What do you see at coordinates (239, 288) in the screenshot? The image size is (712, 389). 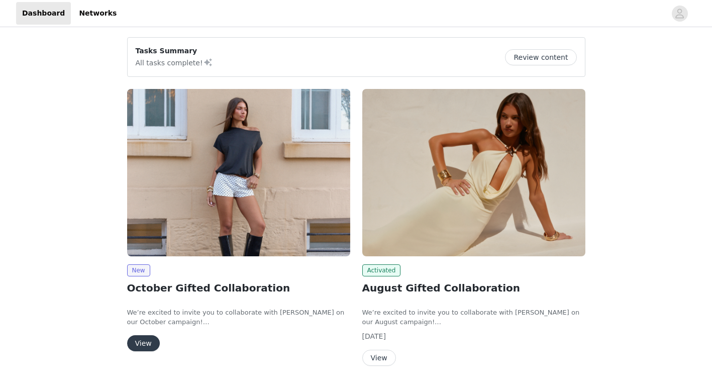 I see `h2: October Gifted Collaboration` at bounding box center [239, 288].